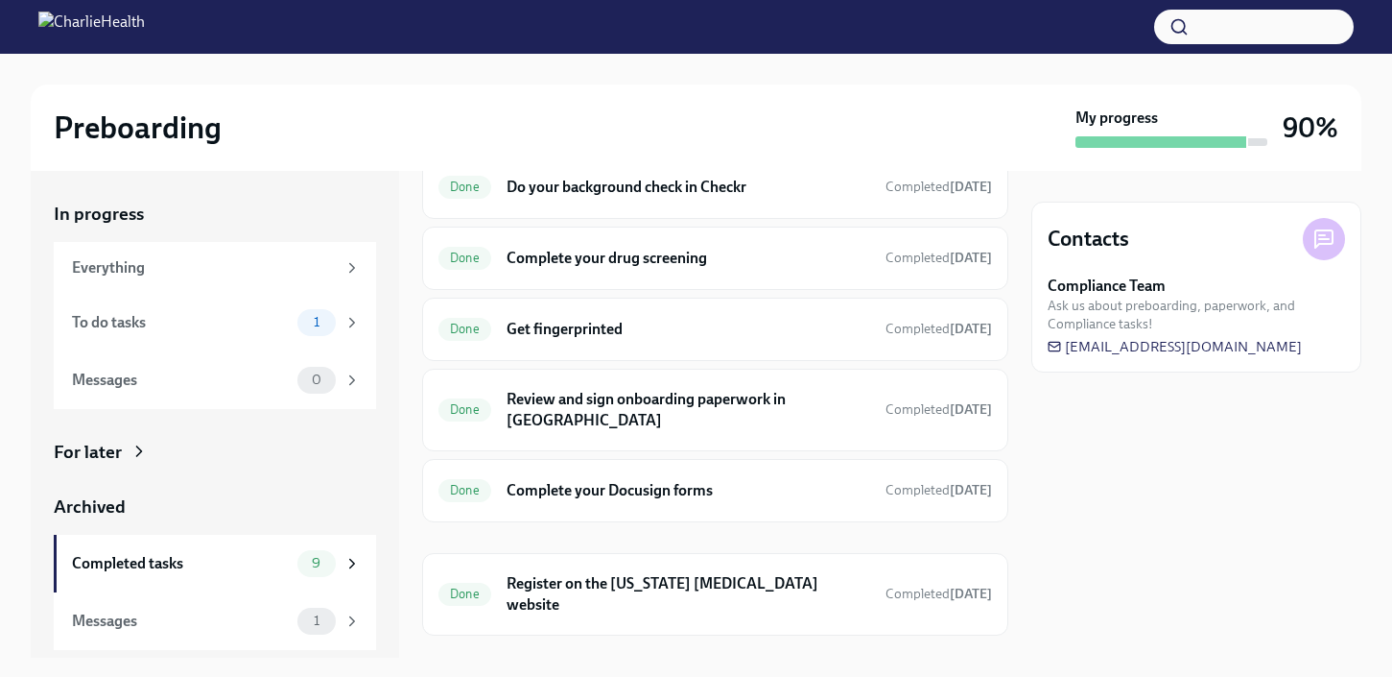  What do you see at coordinates (688, 490) in the screenshot?
I see `h6: Complete your Docusign forms` at bounding box center [688, 490].